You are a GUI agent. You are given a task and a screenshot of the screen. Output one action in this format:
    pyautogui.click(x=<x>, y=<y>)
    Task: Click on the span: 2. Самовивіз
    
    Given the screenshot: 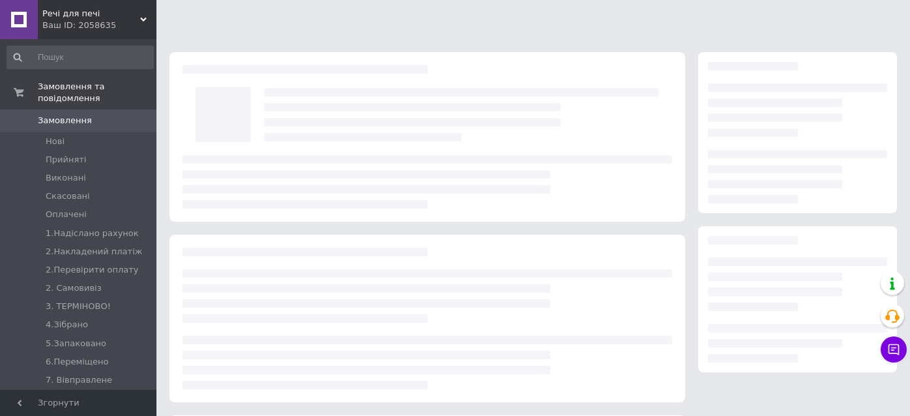 What is the action you would take?
    pyautogui.click(x=74, y=288)
    